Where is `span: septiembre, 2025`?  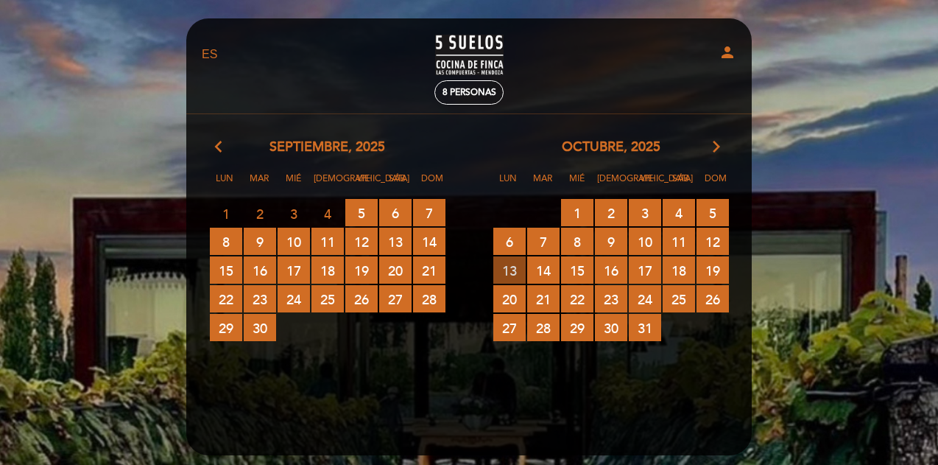
span: septiembre, 2025 is located at coordinates (327, 147).